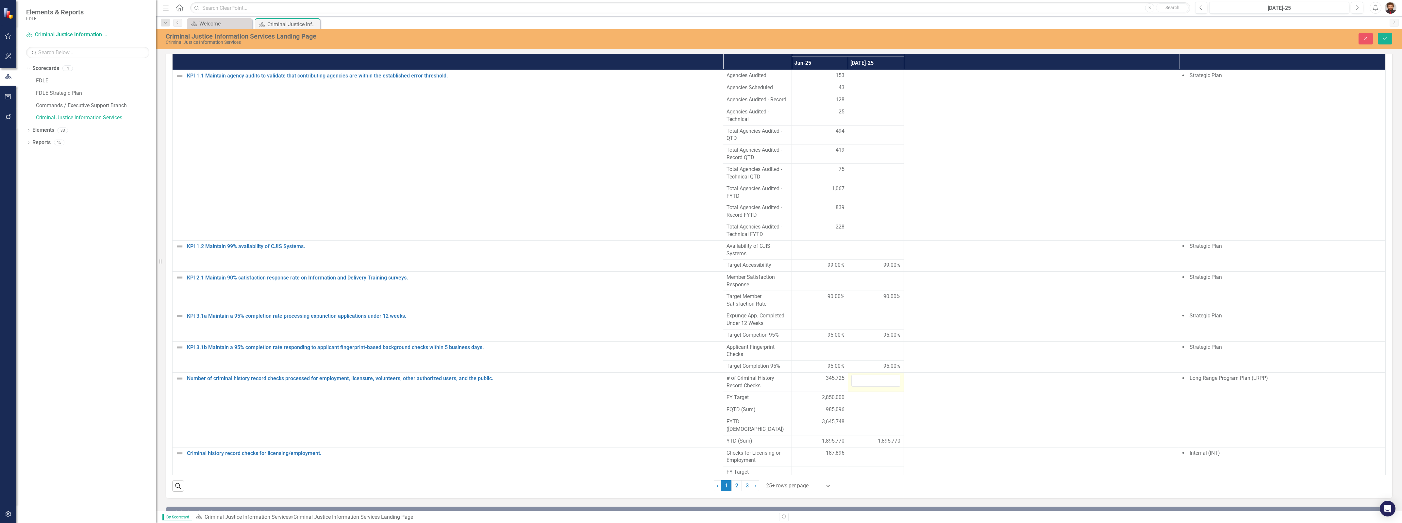 The width and height of the screenshot is (1402, 523). What do you see at coordinates (88, 52) in the screenshot?
I see `input: Search Below...` at bounding box center [88, 52].